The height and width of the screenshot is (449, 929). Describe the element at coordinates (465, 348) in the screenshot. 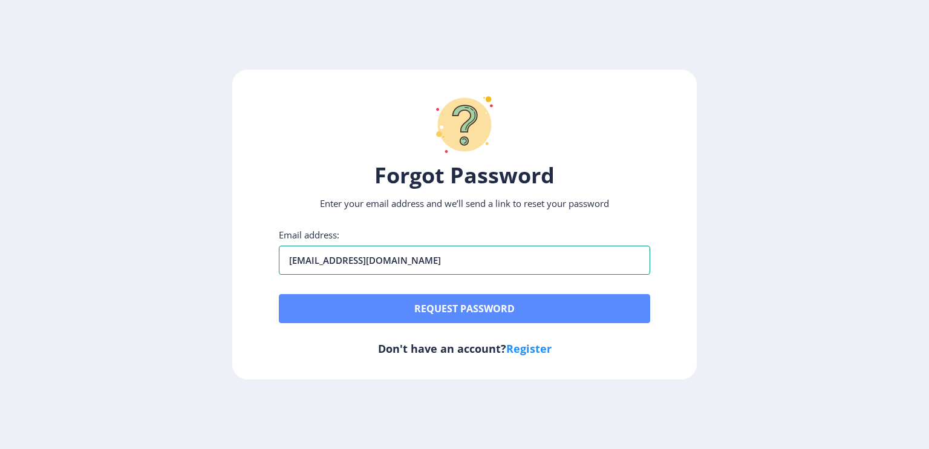

I see `h6: Don't have an account?` at that location.